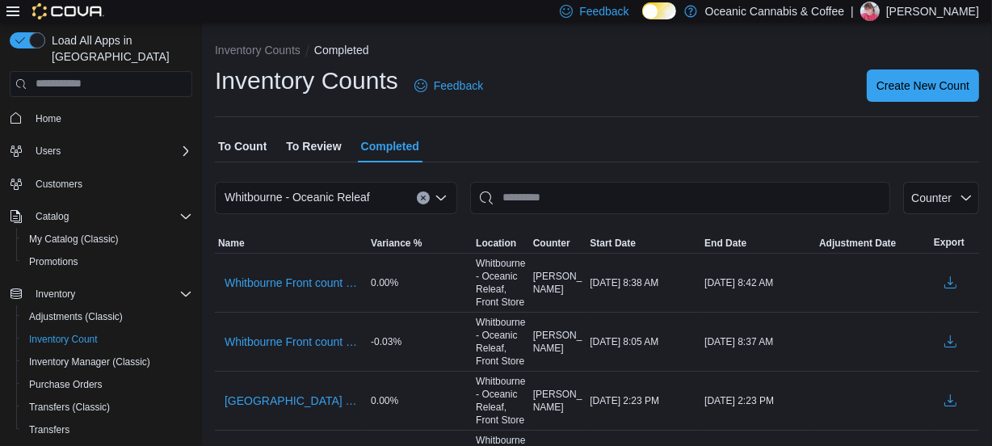  I want to click on button: Location, so click(501, 243).